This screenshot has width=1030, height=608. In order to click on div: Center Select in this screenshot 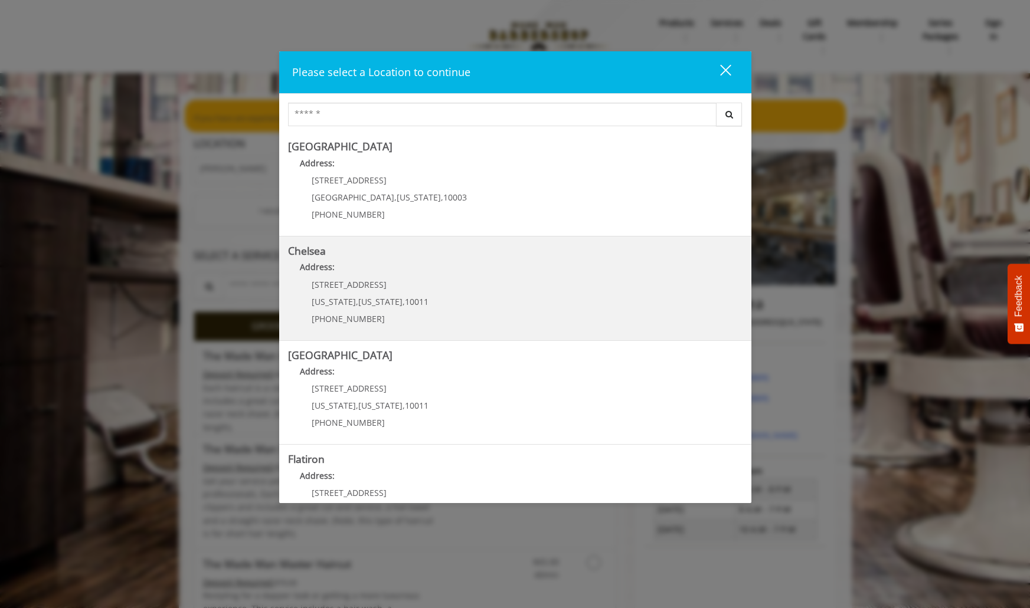, I will do `click(515, 117)`.